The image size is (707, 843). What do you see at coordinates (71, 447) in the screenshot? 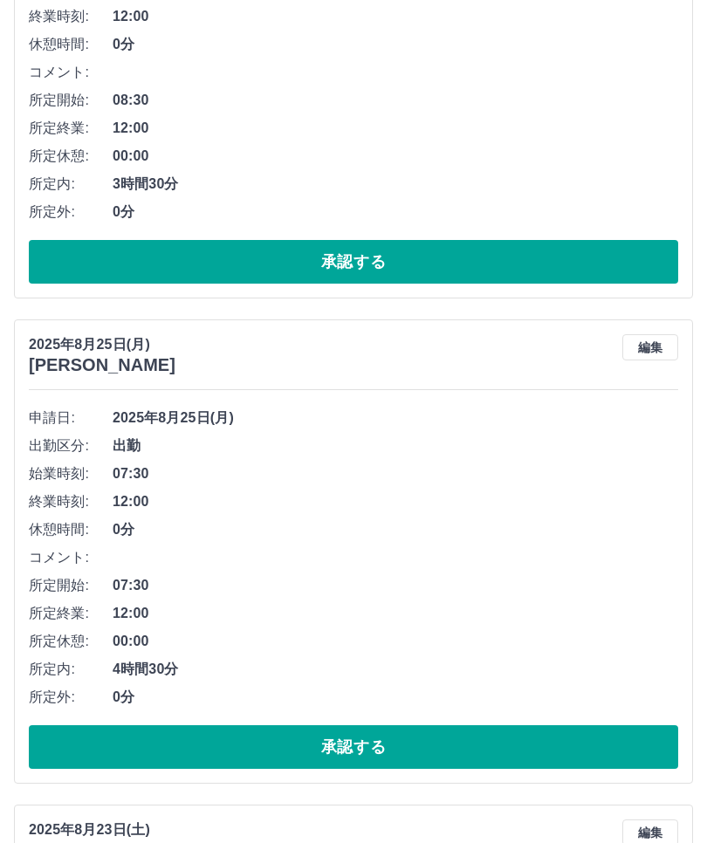
I see `span: 出勤区分:` at bounding box center [71, 447].